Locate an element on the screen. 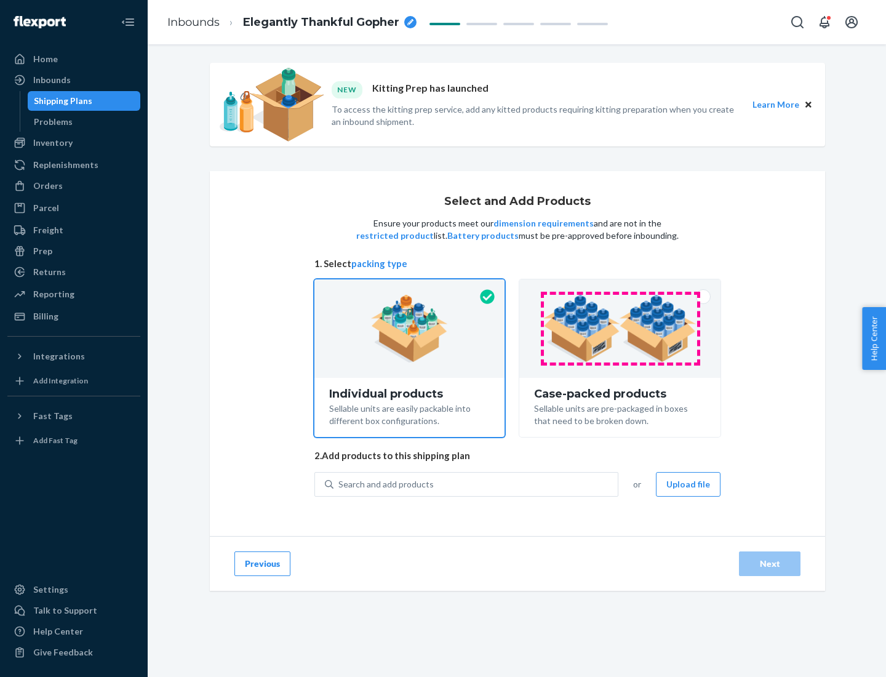  a: Prep is located at coordinates (74, 251).